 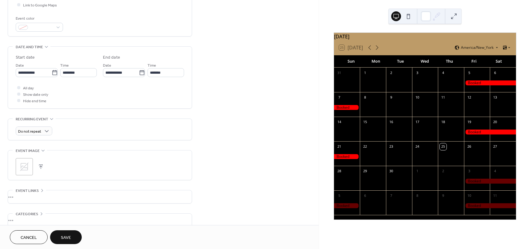 What do you see at coordinates (425, 61) in the screenshot?
I see `div: Wed` at bounding box center [425, 61].